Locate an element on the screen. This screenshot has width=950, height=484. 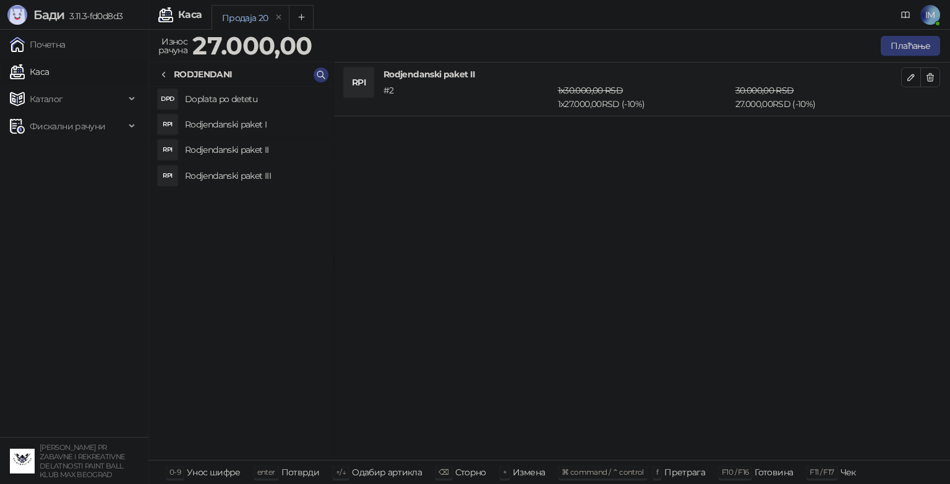
h4: Doplata po detetu is located at coordinates (254, 99).